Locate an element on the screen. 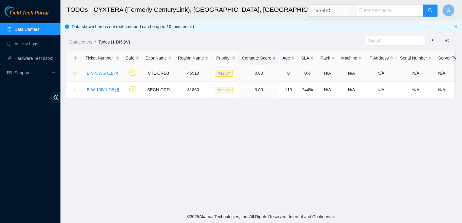 Image resolution: width=462 pixels, height=223 pixels. a: Hardware Test (isok) is located at coordinates (34, 58).